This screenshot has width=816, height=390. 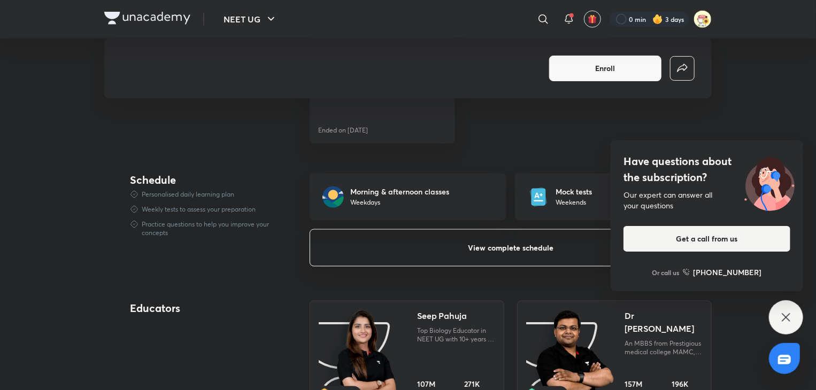 I want to click on div: Our expert can answer all your questions, so click(x=707, y=200).